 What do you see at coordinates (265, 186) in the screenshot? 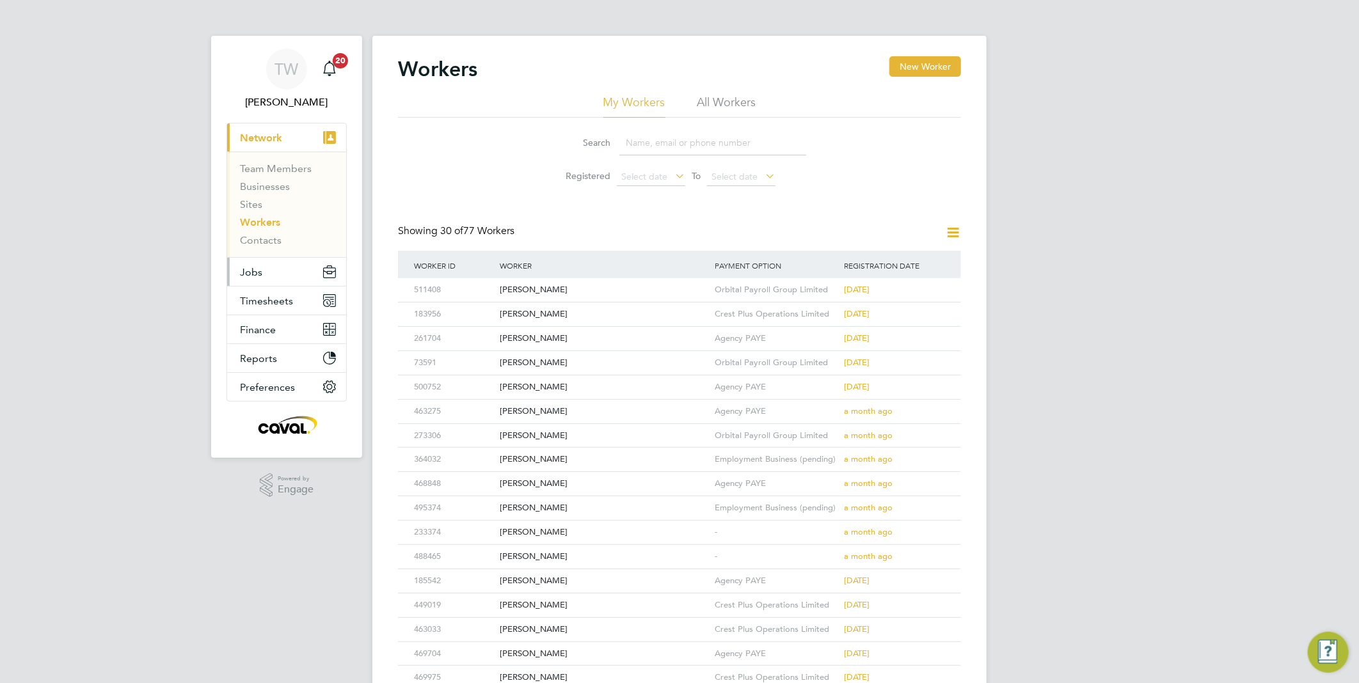
I see `a: Businesses` at bounding box center [265, 186].